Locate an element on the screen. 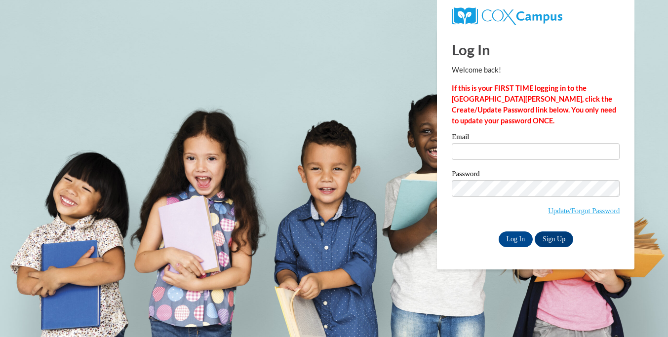 This screenshot has height=337, width=668. input: Log In is located at coordinates (516, 239).